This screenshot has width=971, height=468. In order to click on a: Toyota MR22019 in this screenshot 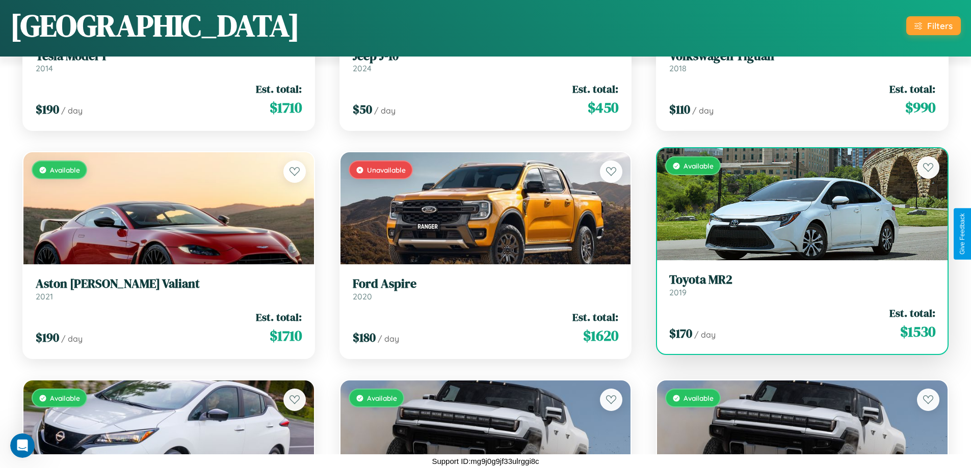, I will do `click(802, 285)`.